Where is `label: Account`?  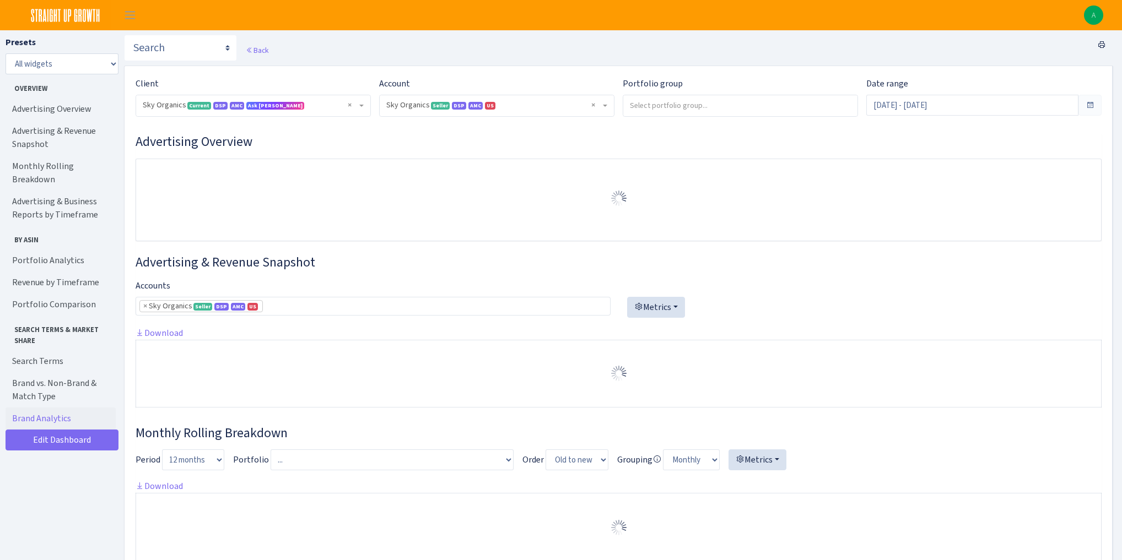 label: Account is located at coordinates (394, 84).